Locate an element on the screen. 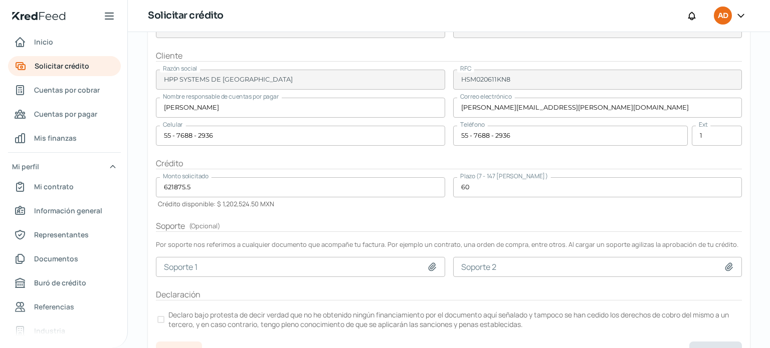 Image resolution: width=770 pixels, height=348 pixels. span: ( Opcional ) is located at coordinates (205, 226).